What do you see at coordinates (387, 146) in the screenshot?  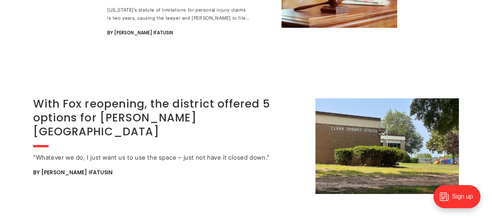 I see `img: With Fox reopening, the district offered 5 options for Clark Springs` at bounding box center [387, 146].